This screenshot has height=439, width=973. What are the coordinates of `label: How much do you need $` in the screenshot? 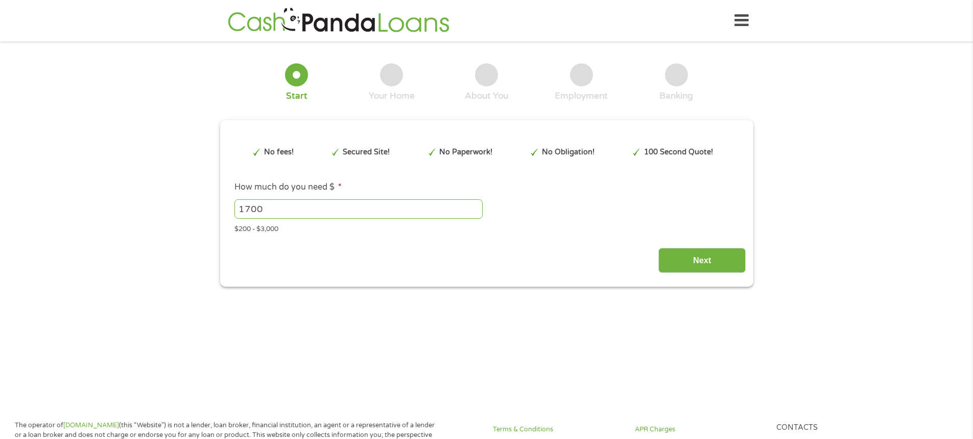 It's located at (288, 187).